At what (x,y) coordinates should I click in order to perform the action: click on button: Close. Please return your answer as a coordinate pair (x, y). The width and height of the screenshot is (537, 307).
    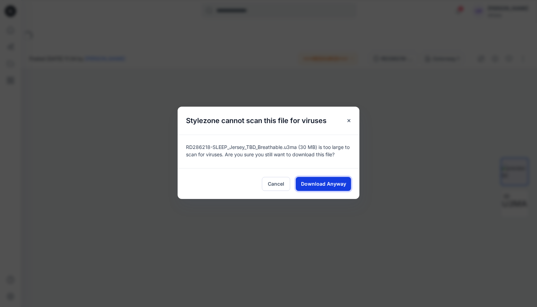
    Looking at the image, I should click on (349, 121).